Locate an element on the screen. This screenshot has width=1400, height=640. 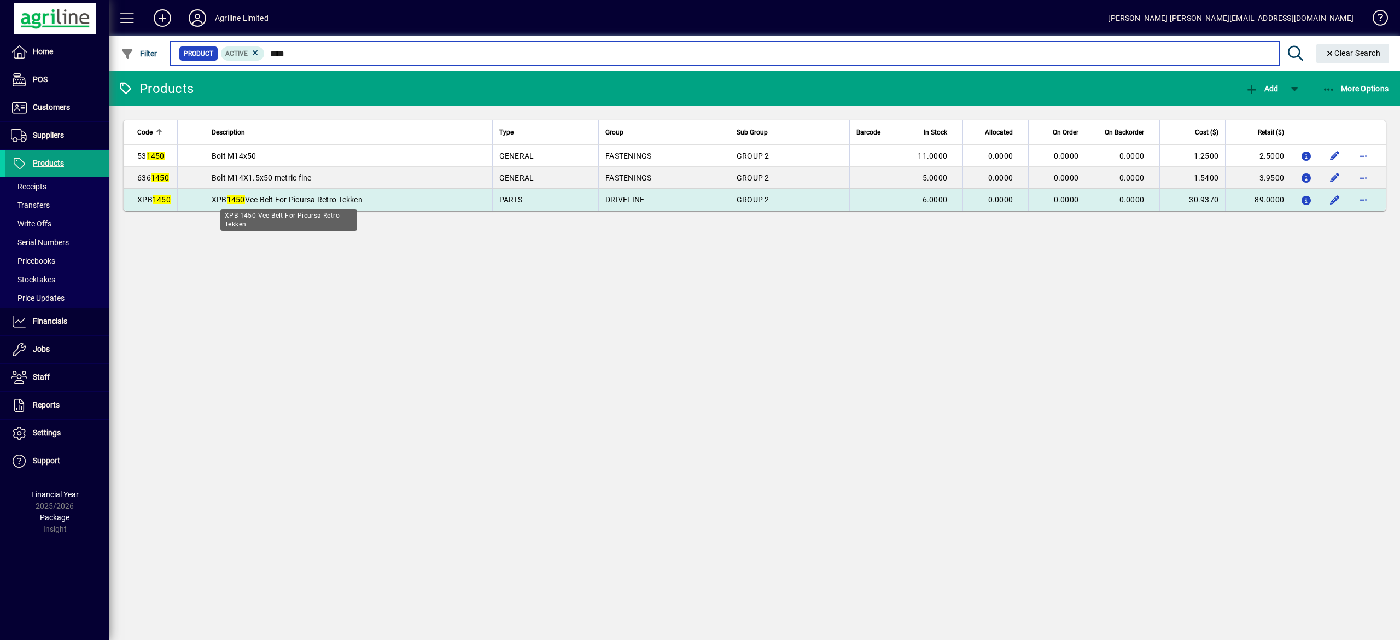
span: 5.0000 is located at coordinates (935, 178).